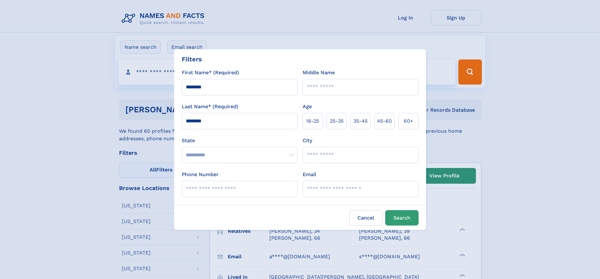  Describe the element at coordinates (313, 121) in the screenshot. I see `span: 18‑25` at that location.